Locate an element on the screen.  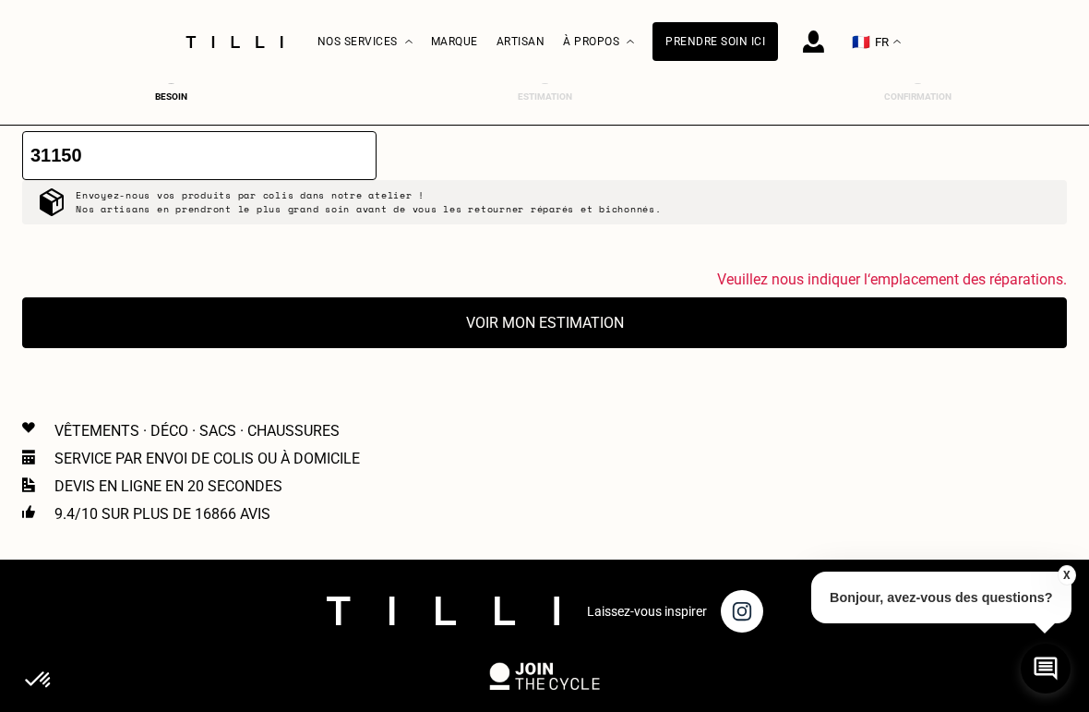
p: Devis en ligne en 20 secondes is located at coordinates (168, 485).